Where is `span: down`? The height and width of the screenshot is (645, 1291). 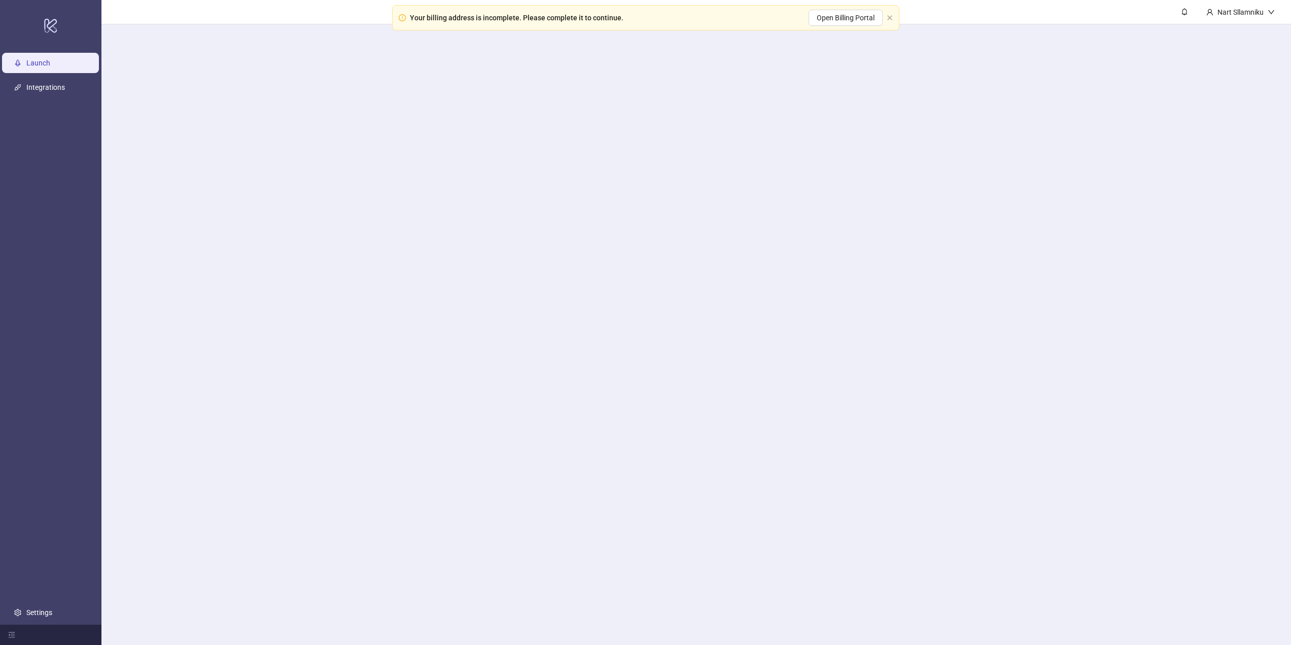 span: down is located at coordinates (1271, 12).